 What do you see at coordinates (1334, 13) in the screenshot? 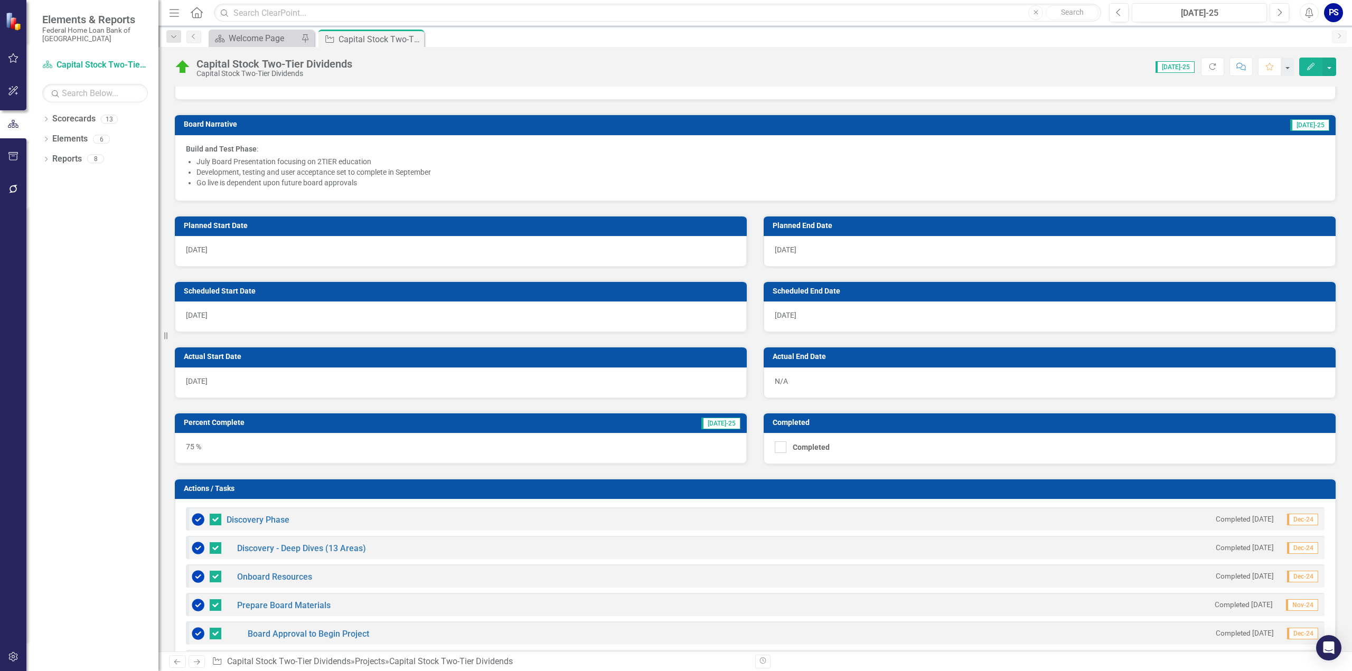
I see `button: PS` at bounding box center [1334, 13].